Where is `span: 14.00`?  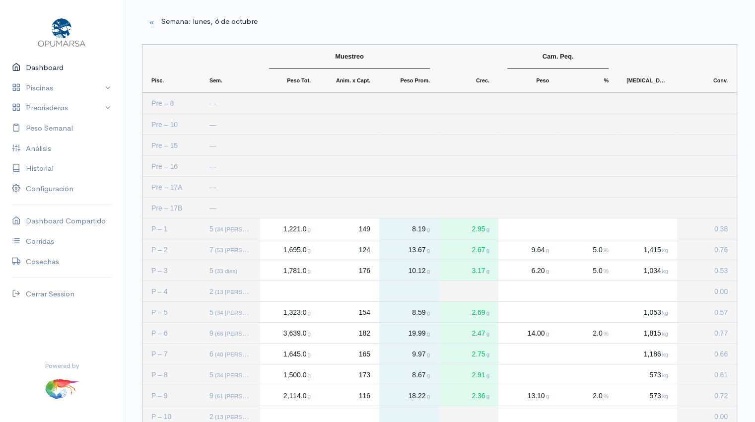 span: 14.00 is located at coordinates (538, 333).